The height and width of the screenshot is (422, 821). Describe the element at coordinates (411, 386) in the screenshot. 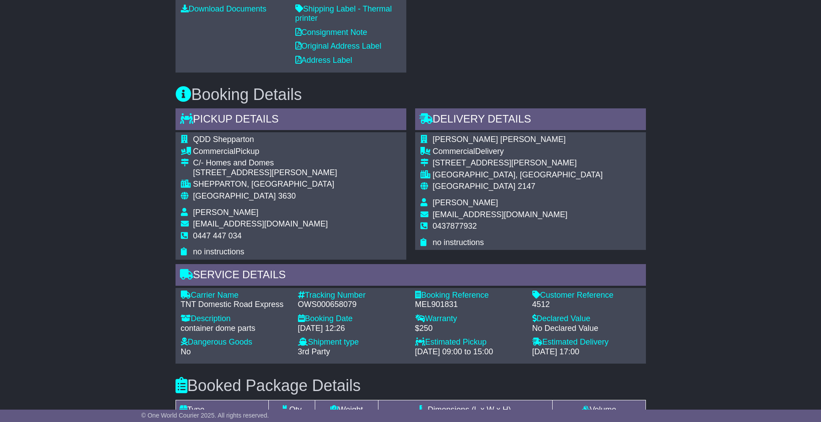

I see `h3: Booked Package Details` at that location.